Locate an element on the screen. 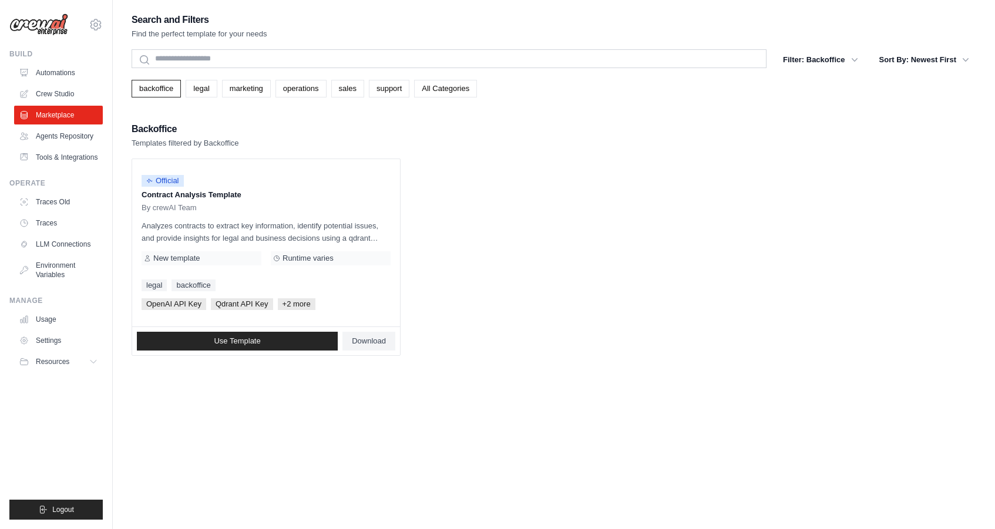 Image resolution: width=995 pixels, height=529 pixels. button: Sort By: Newest First is located at coordinates (924, 60).